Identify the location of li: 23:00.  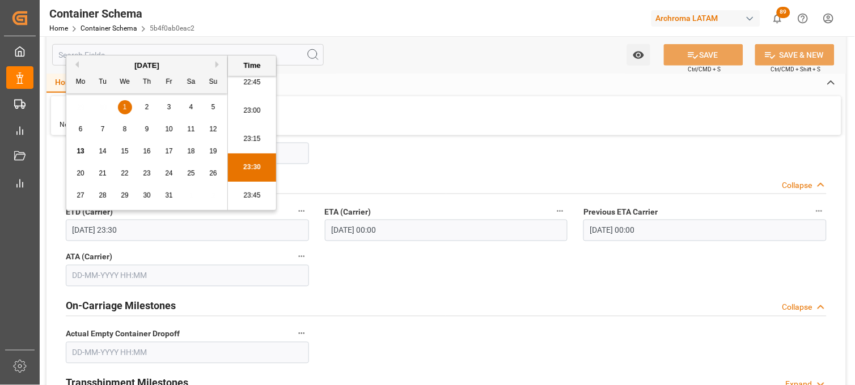
(252, 111).